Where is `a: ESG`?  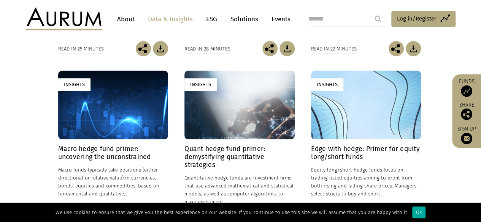 a: ESG is located at coordinates (211, 19).